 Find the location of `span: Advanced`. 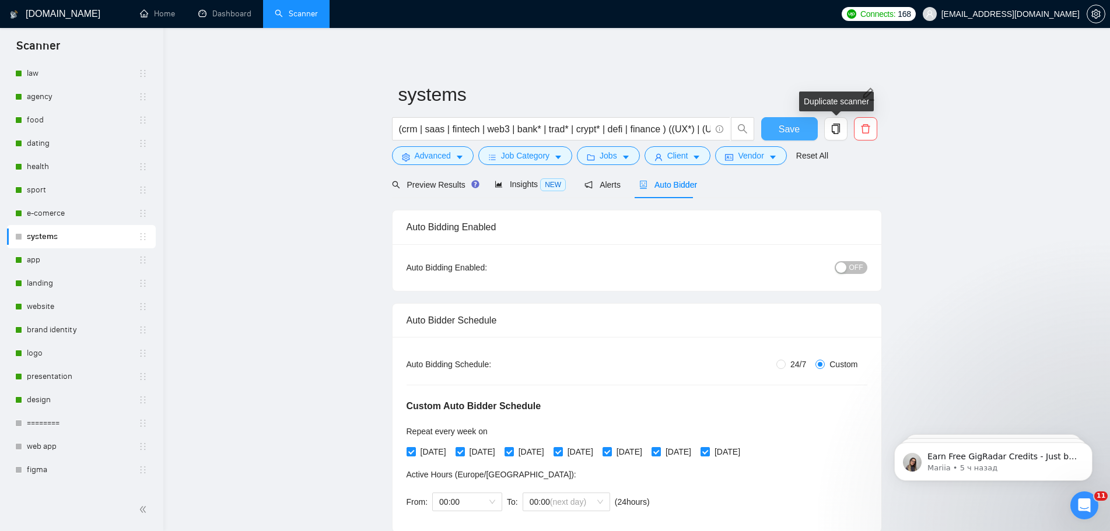

span: Advanced is located at coordinates (433, 156).